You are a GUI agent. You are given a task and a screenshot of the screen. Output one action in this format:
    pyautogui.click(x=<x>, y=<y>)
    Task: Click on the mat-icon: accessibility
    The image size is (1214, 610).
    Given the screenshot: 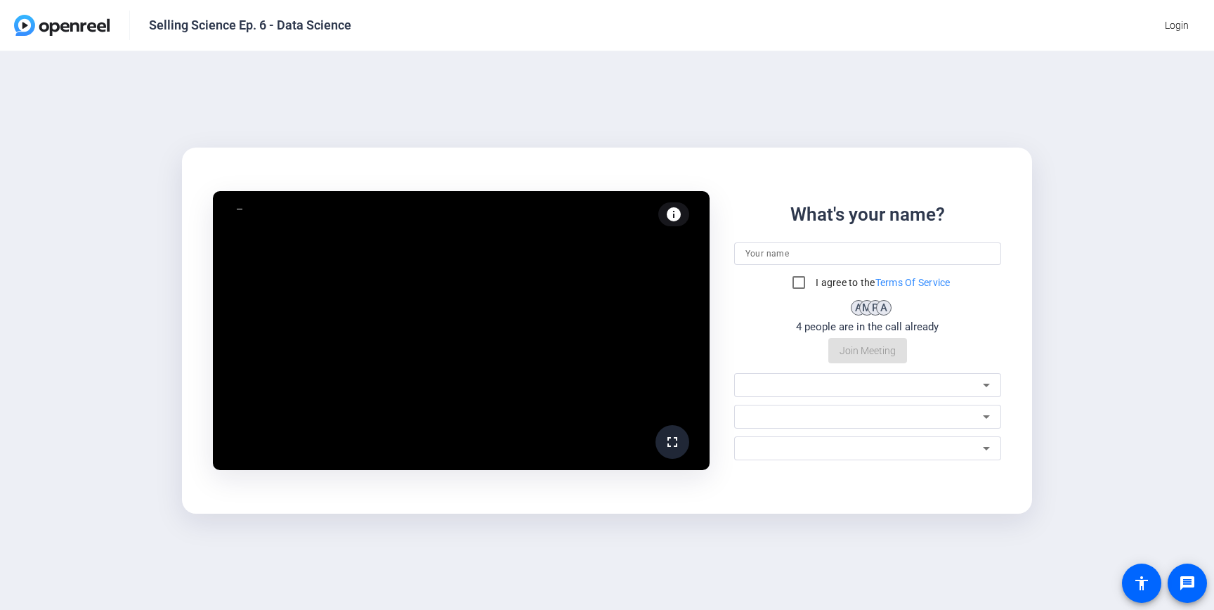 What is the action you would take?
    pyautogui.click(x=1142, y=583)
    